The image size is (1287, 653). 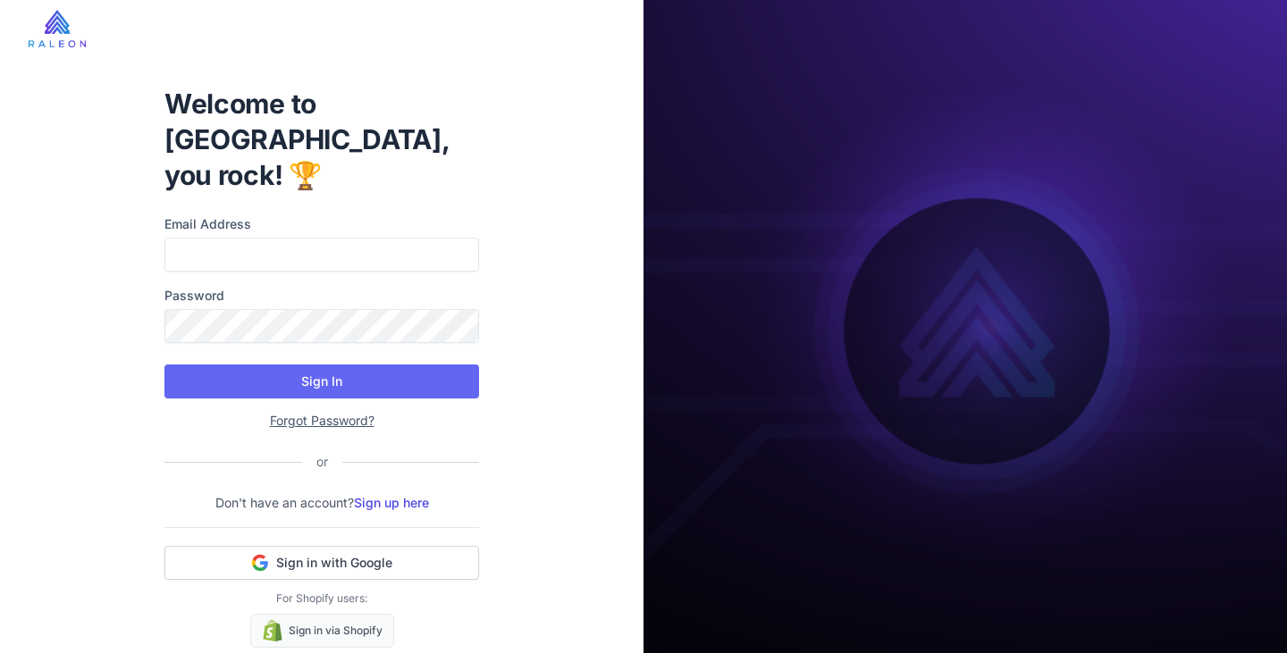 What do you see at coordinates (322, 224) in the screenshot?
I see `label: Email Address` at bounding box center [322, 224].